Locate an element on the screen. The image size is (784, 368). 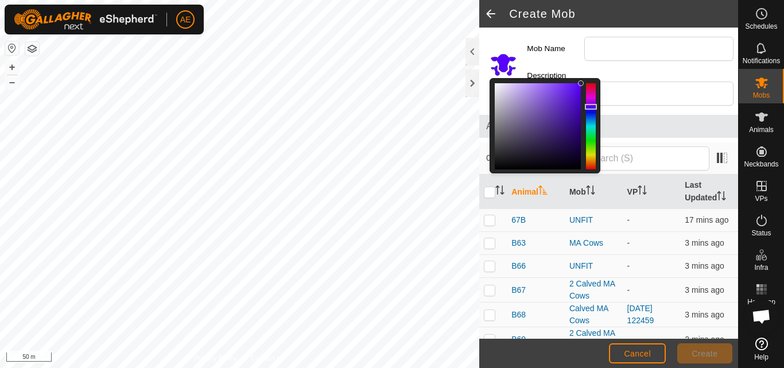
h2: Create Mob is located at coordinates (623, 14).